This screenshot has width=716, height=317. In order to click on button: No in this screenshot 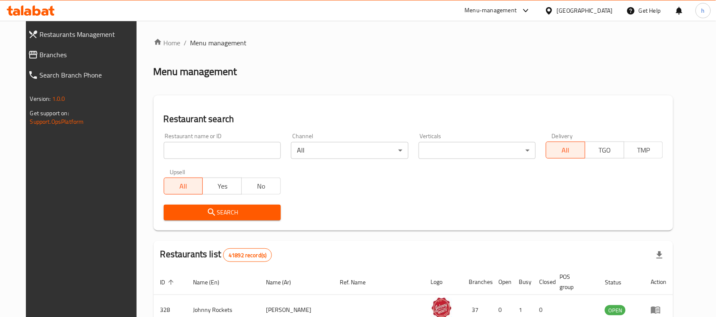, I will do `click(261, 186)`.